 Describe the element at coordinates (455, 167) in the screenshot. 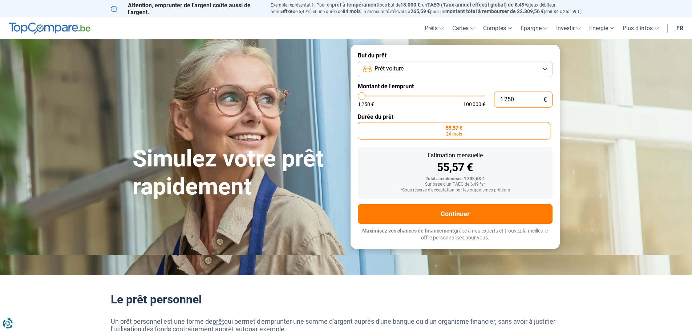

I see `div: 55,57 €` at that location.